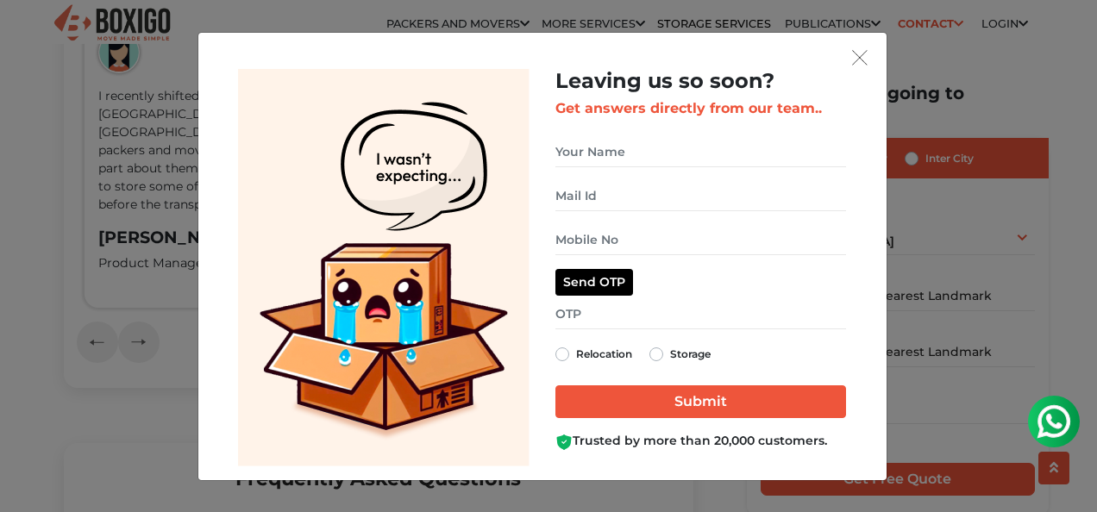 Image resolution: width=1097 pixels, height=512 pixels. Describe the element at coordinates (594, 282) in the screenshot. I see `button: Send OTP` at that location.